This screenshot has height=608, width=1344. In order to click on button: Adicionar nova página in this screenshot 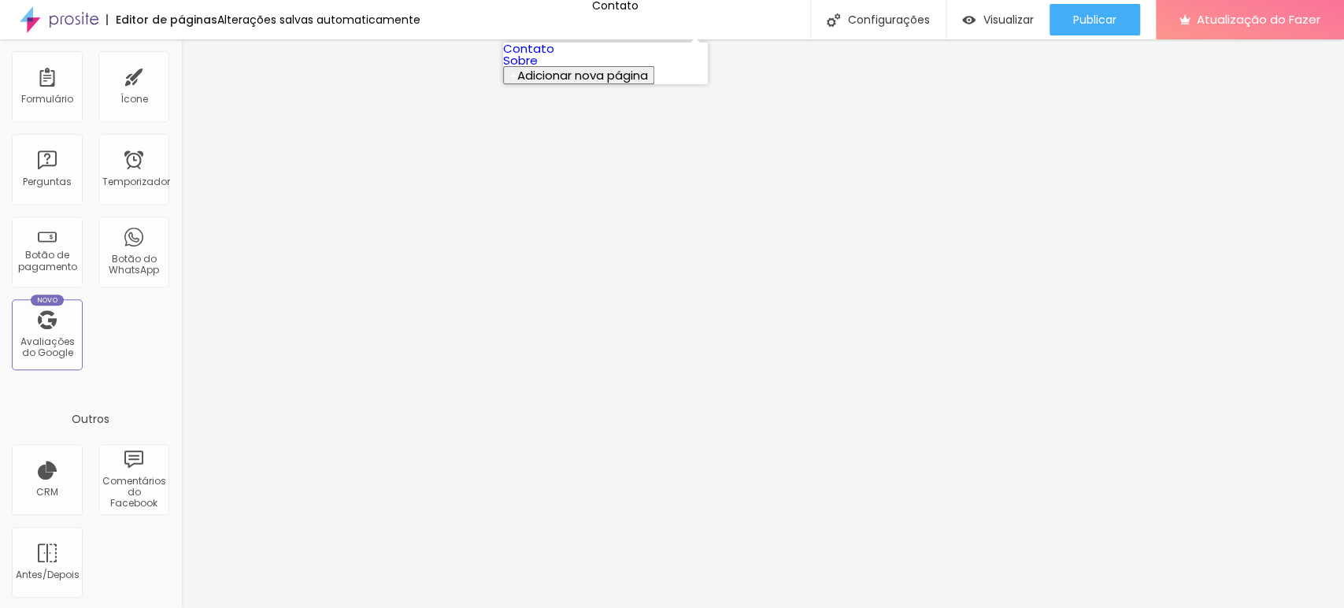, I will do `click(579, 75)`.